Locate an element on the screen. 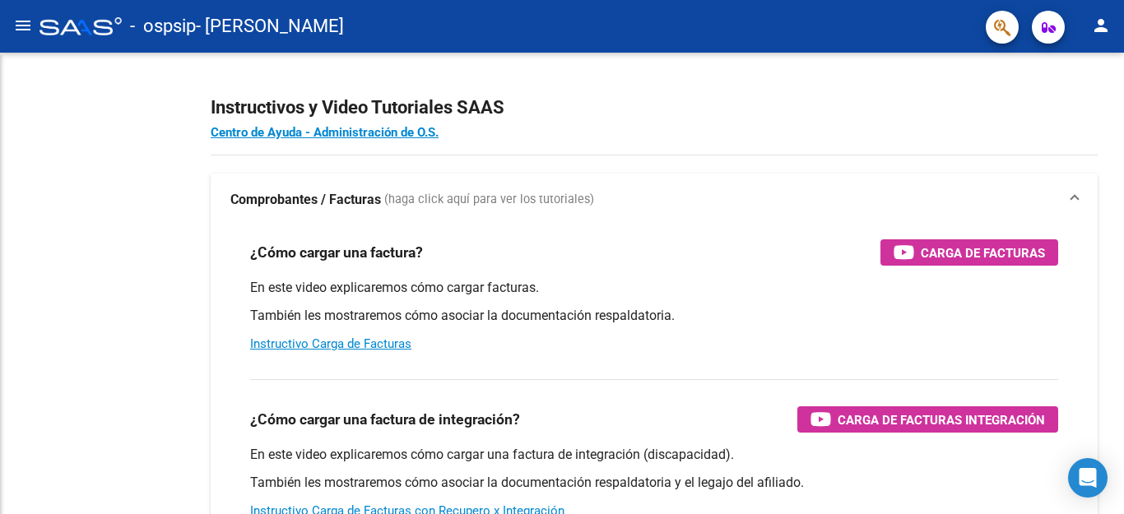 The width and height of the screenshot is (1124, 514). span: Carga de Facturas is located at coordinates (982, 253).